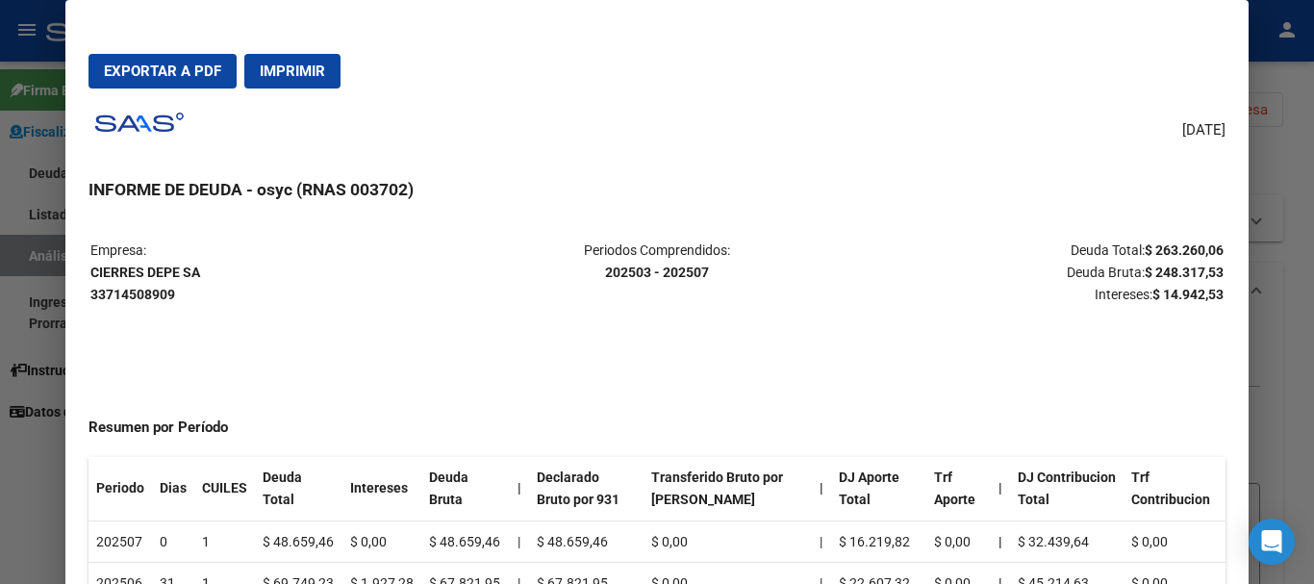 The height and width of the screenshot is (584, 1314). I want to click on th: Declarado Bruto por 931, so click(586, 489).